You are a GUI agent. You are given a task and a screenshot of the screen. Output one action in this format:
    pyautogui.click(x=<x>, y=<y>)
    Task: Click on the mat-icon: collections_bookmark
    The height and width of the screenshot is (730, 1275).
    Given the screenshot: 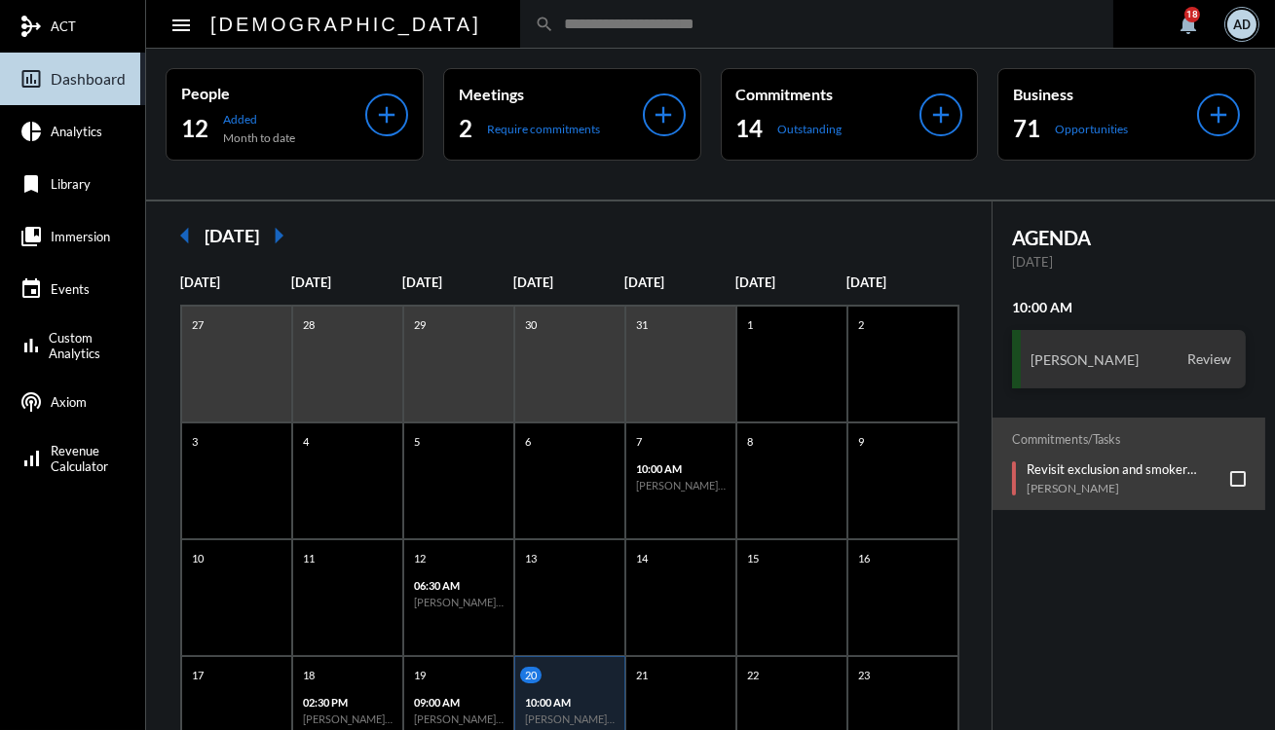 What is the action you would take?
    pyautogui.click(x=31, y=237)
    